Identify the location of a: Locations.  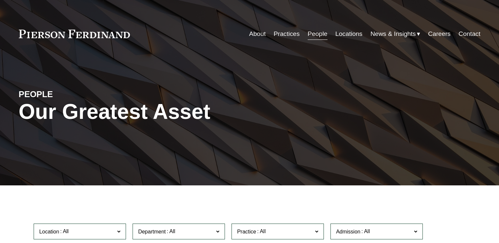
(349, 34).